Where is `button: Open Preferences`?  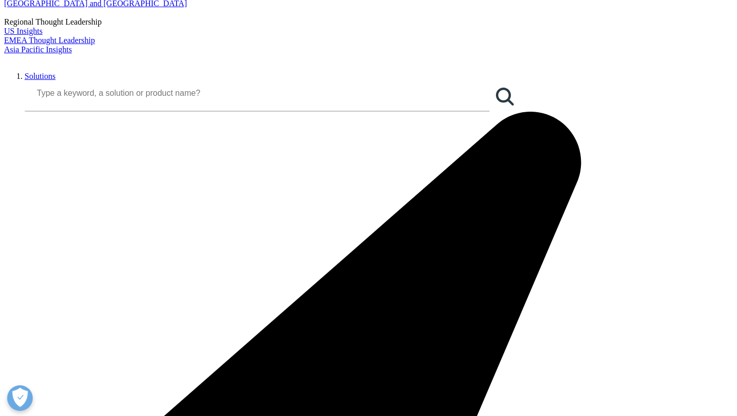
button: Open Preferences is located at coordinates (20, 398).